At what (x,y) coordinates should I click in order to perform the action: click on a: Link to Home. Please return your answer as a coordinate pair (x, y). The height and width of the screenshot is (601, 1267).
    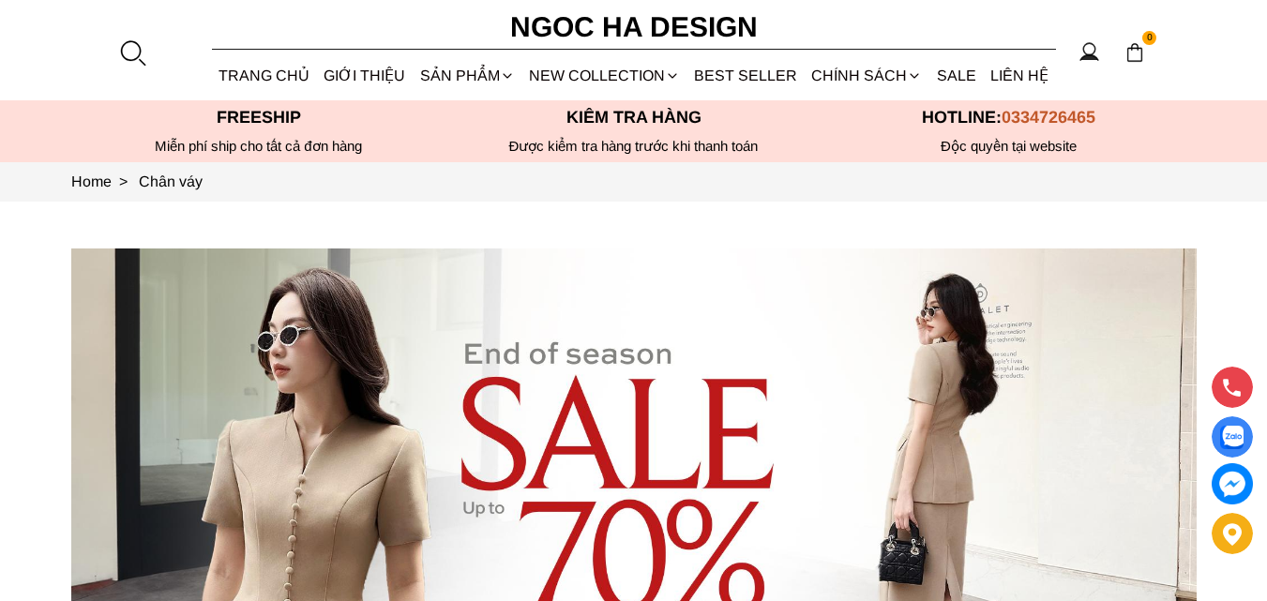
    Looking at the image, I should click on (105, 181).